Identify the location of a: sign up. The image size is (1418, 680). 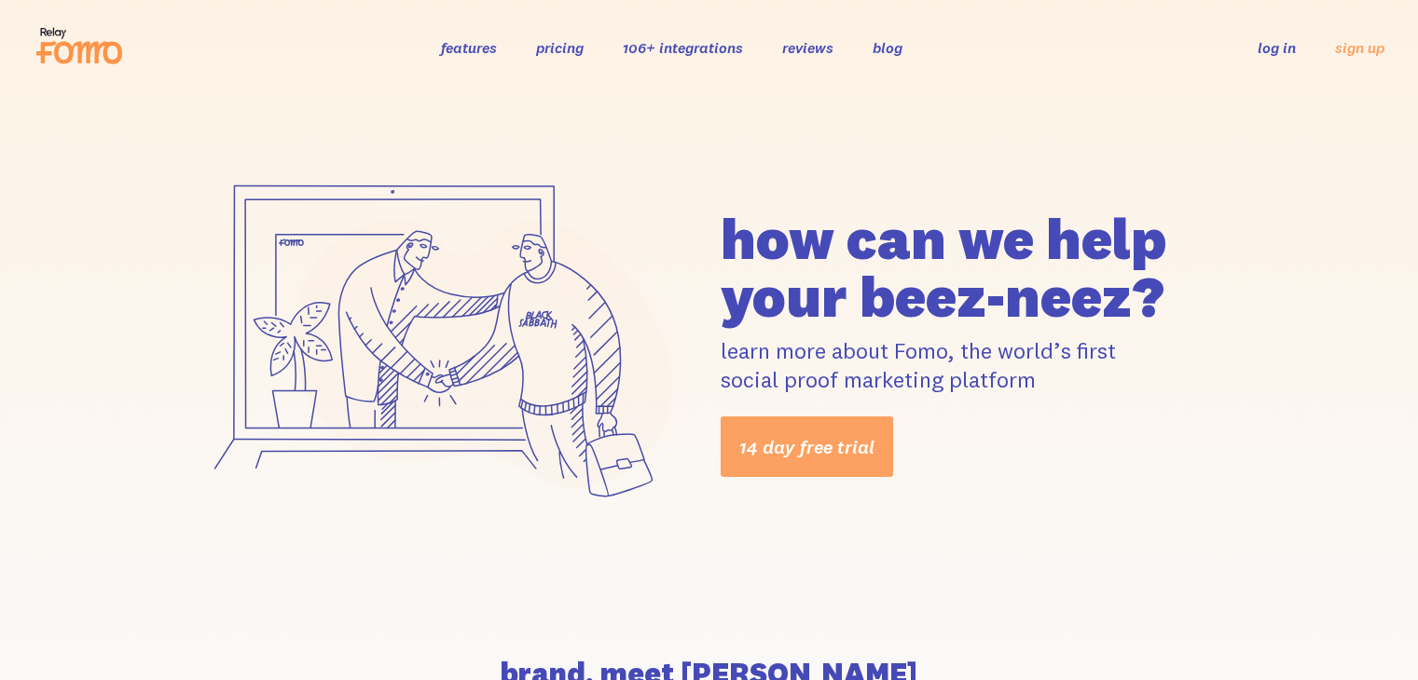
(1359, 48).